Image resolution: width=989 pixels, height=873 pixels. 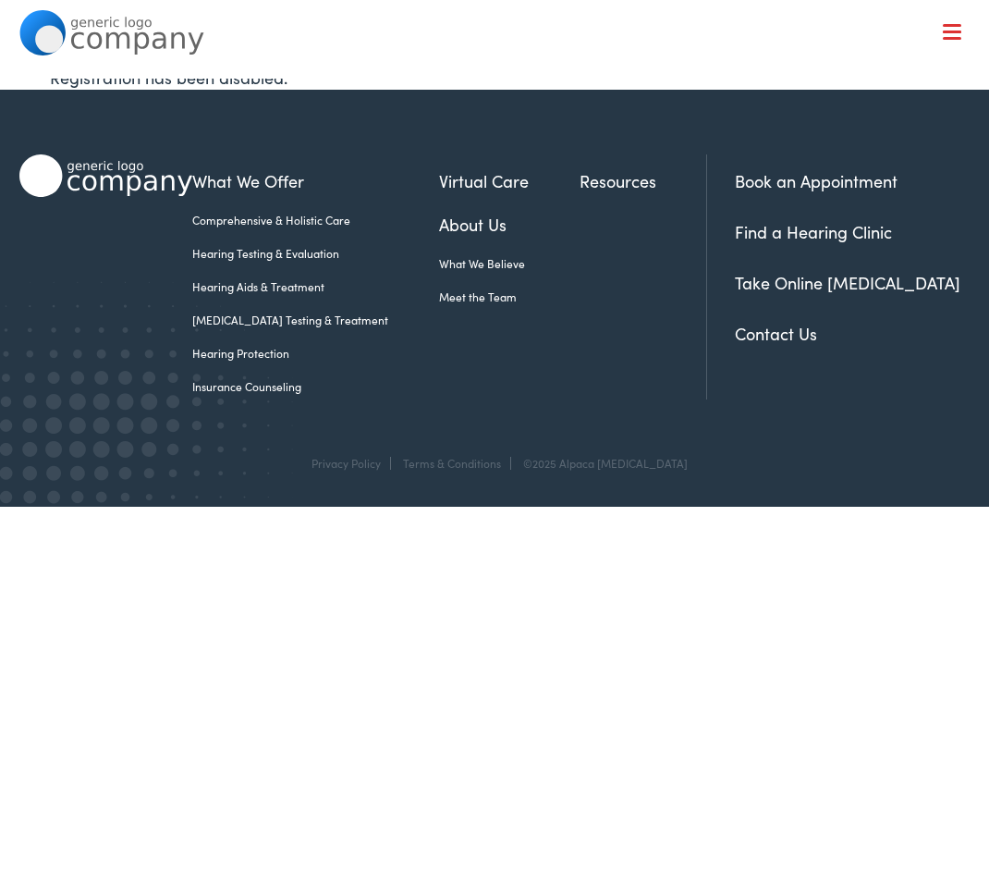 I want to click on a: What We Believe, so click(x=509, y=263).